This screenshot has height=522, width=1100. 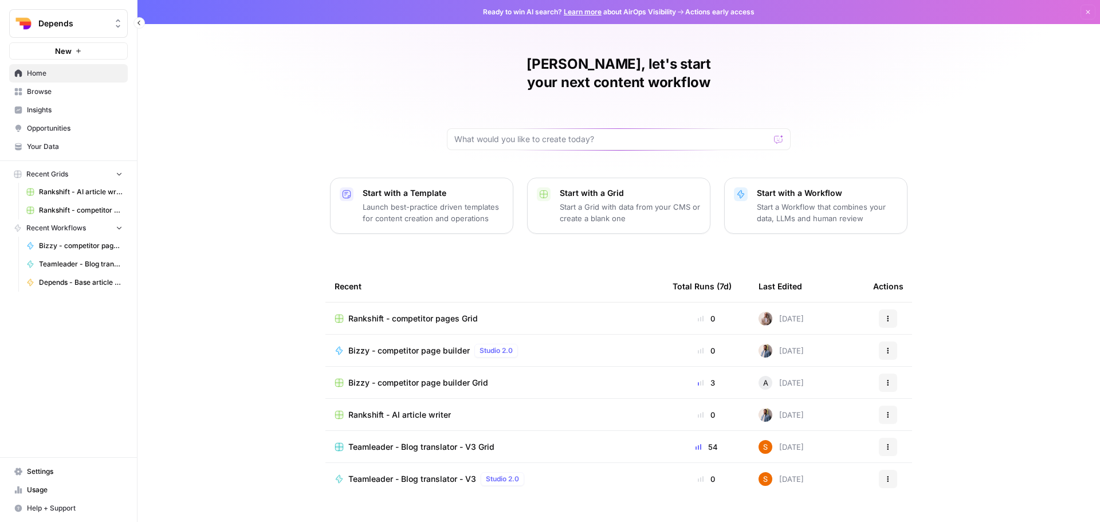 I want to click on a: Opportunities, so click(x=68, y=128).